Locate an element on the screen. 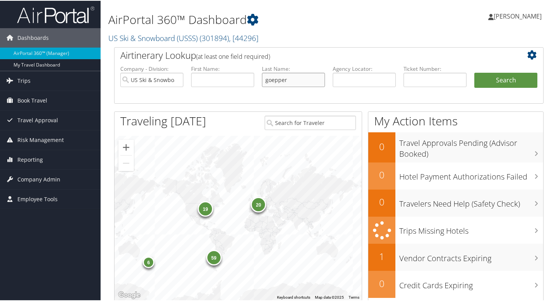  button: Zoom in is located at coordinates (126, 147).